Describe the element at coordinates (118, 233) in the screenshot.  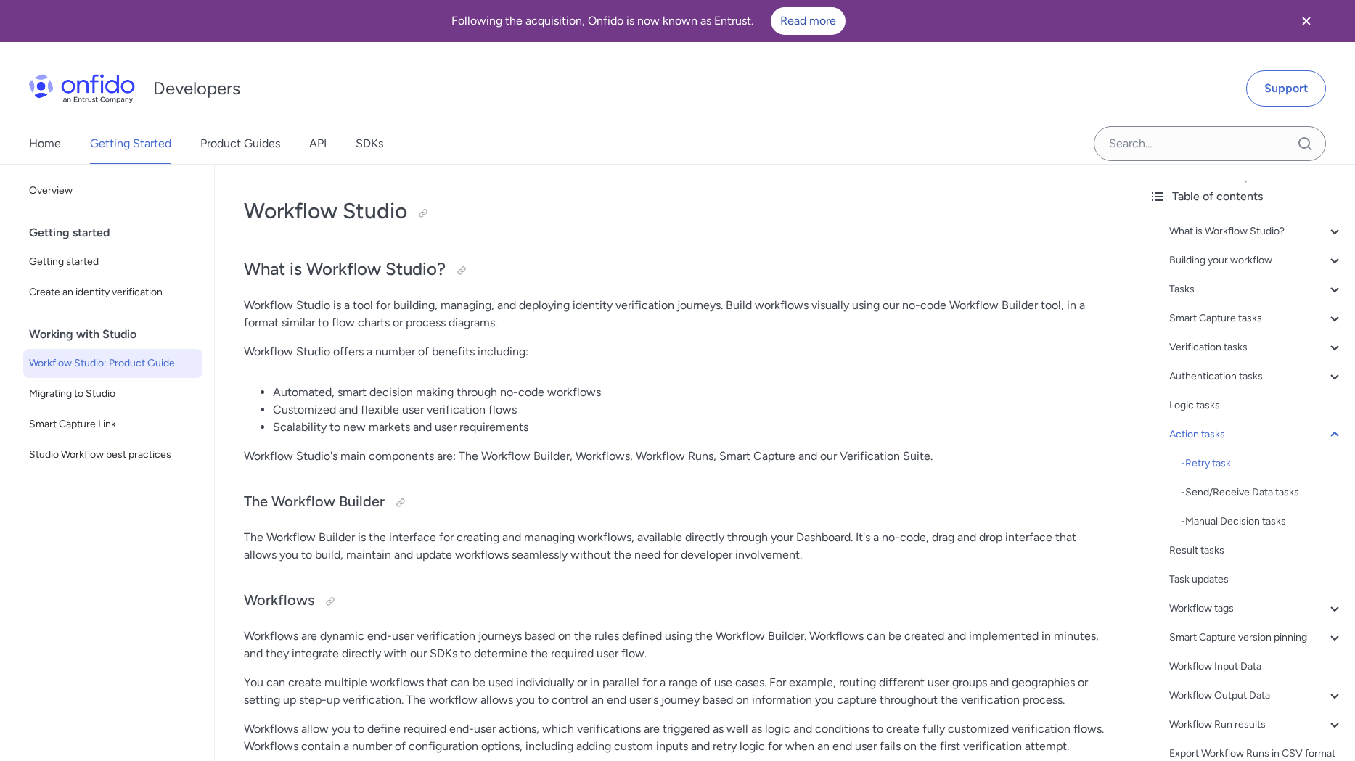
I see `div: Getting started` at that location.